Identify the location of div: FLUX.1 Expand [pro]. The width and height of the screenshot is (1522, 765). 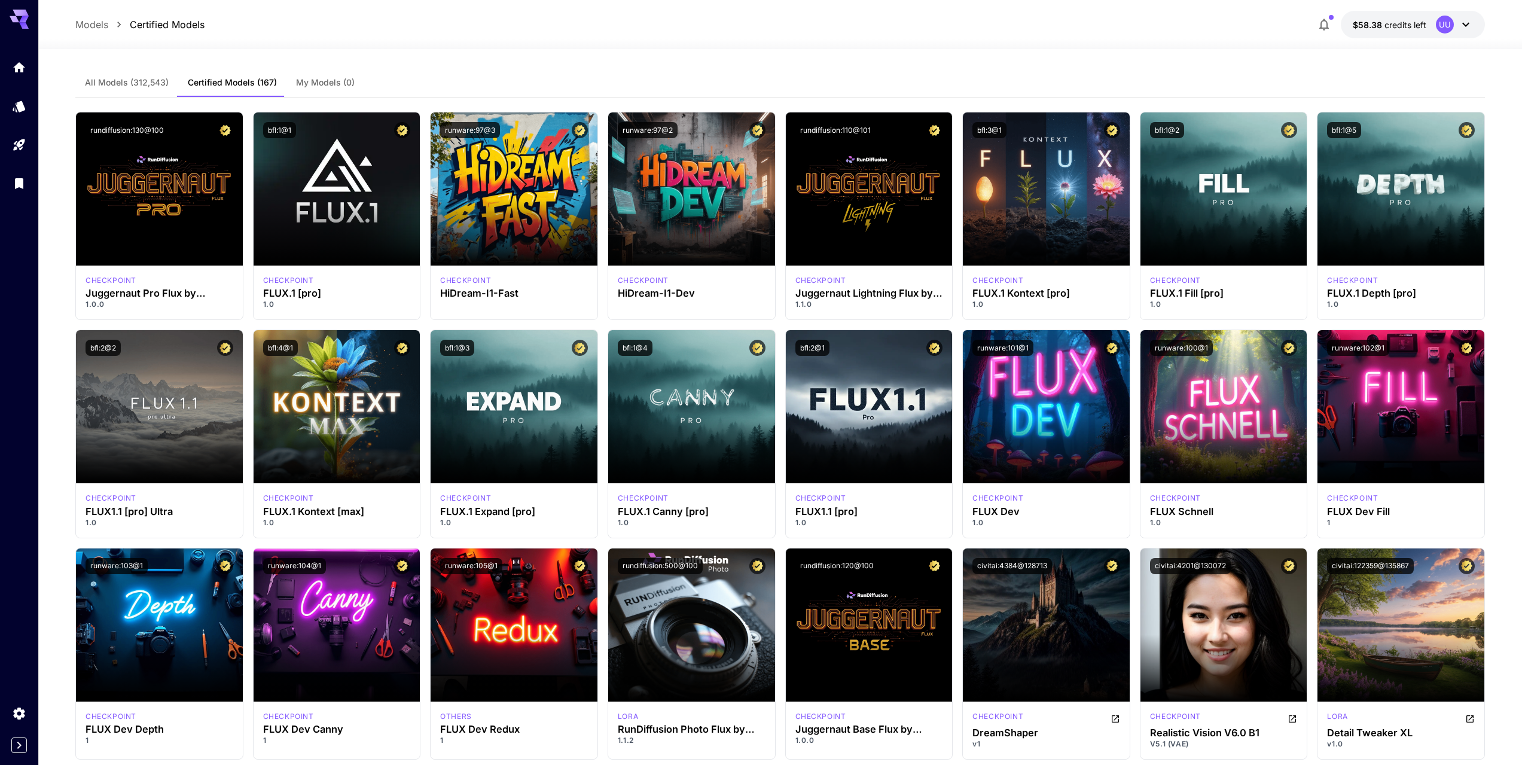
(514, 511).